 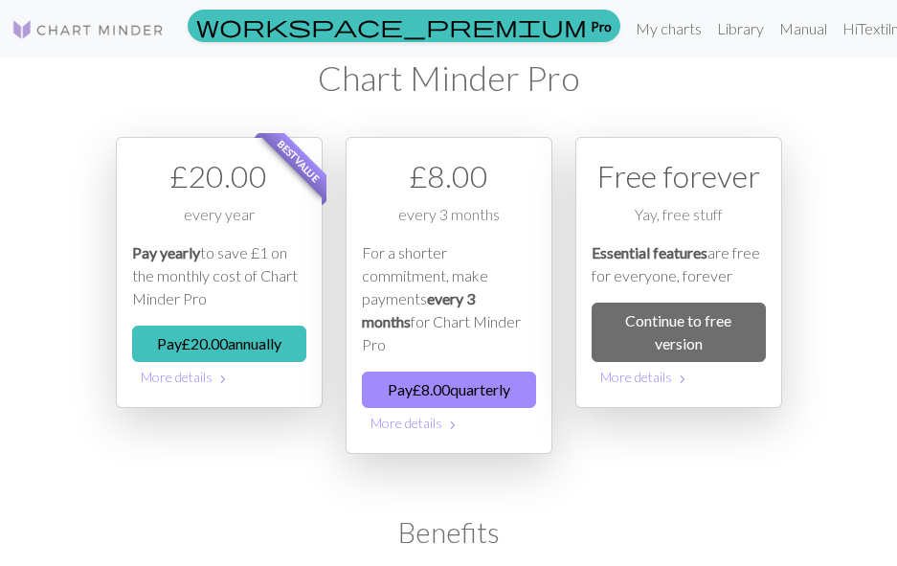 What do you see at coordinates (449, 295) in the screenshot?
I see `div: Payment option 2` at bounding box center [449, 295].